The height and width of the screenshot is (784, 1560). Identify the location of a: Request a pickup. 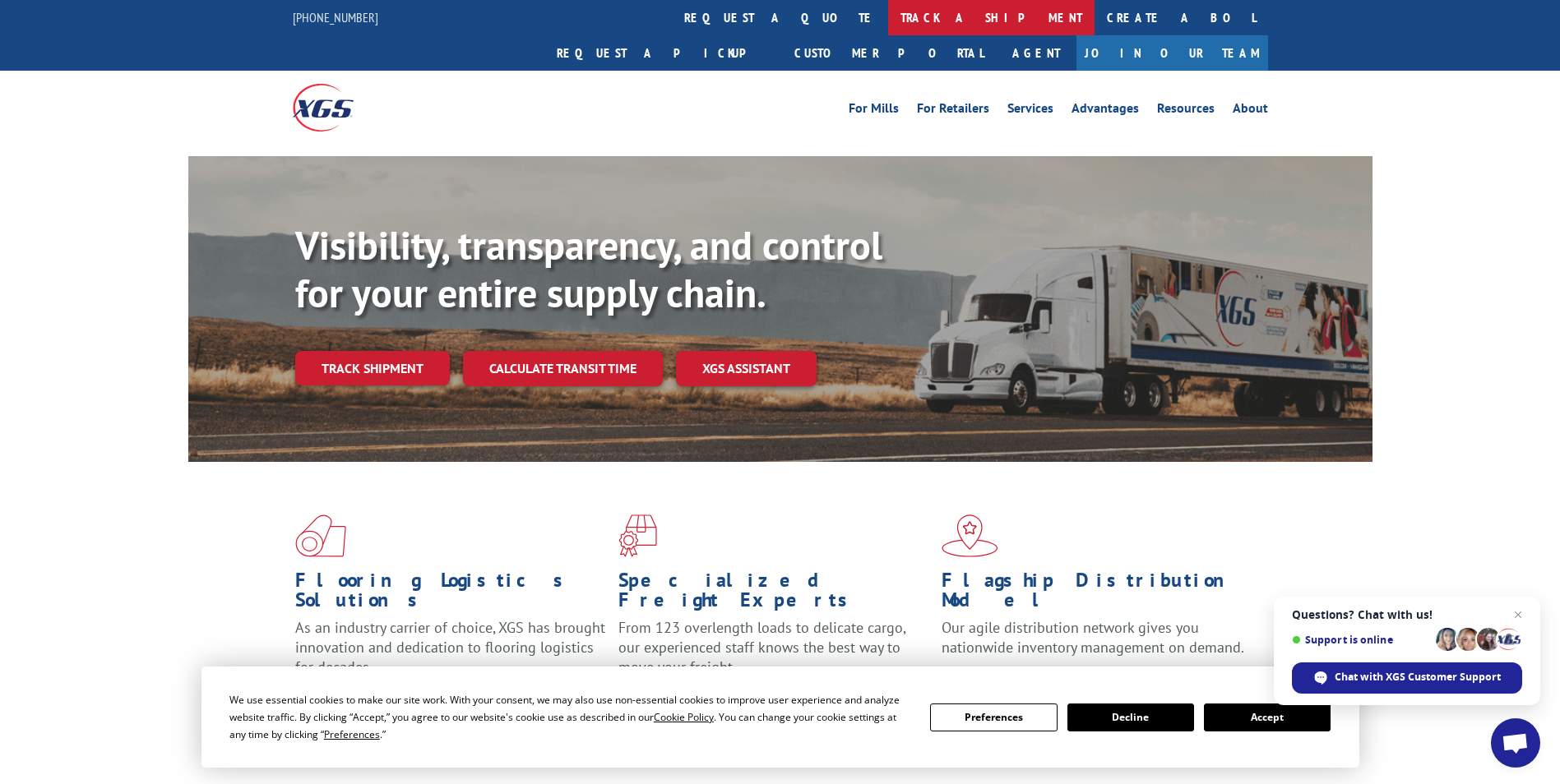
(663, 53).